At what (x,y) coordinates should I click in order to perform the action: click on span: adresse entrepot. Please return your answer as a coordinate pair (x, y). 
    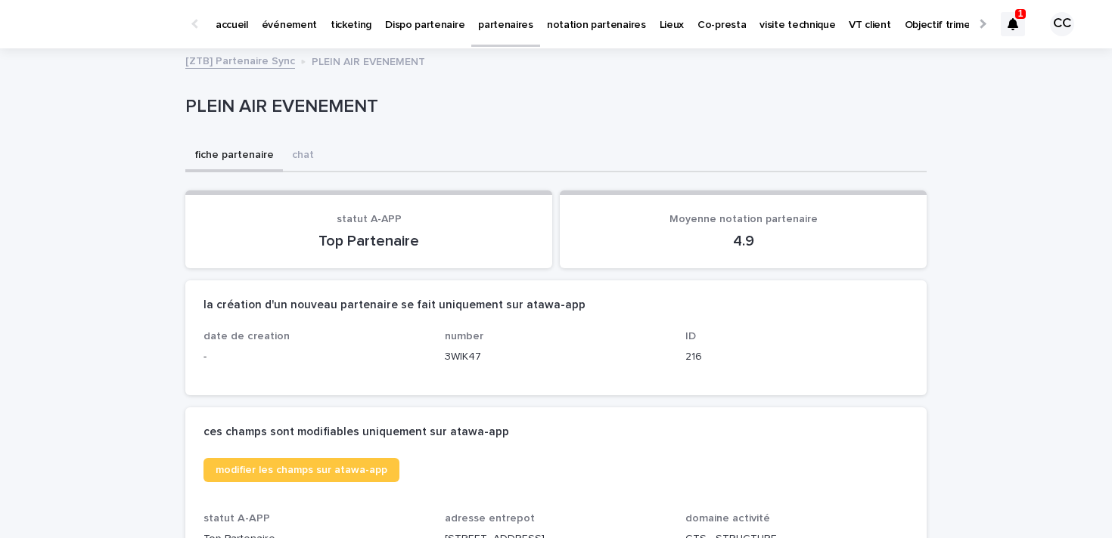
    Looking at the image, I should click on (489, 519).